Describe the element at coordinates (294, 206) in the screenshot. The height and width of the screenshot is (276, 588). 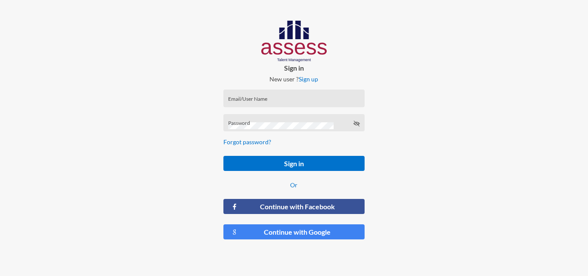
I see `button: Continue with Facebook` at that location.